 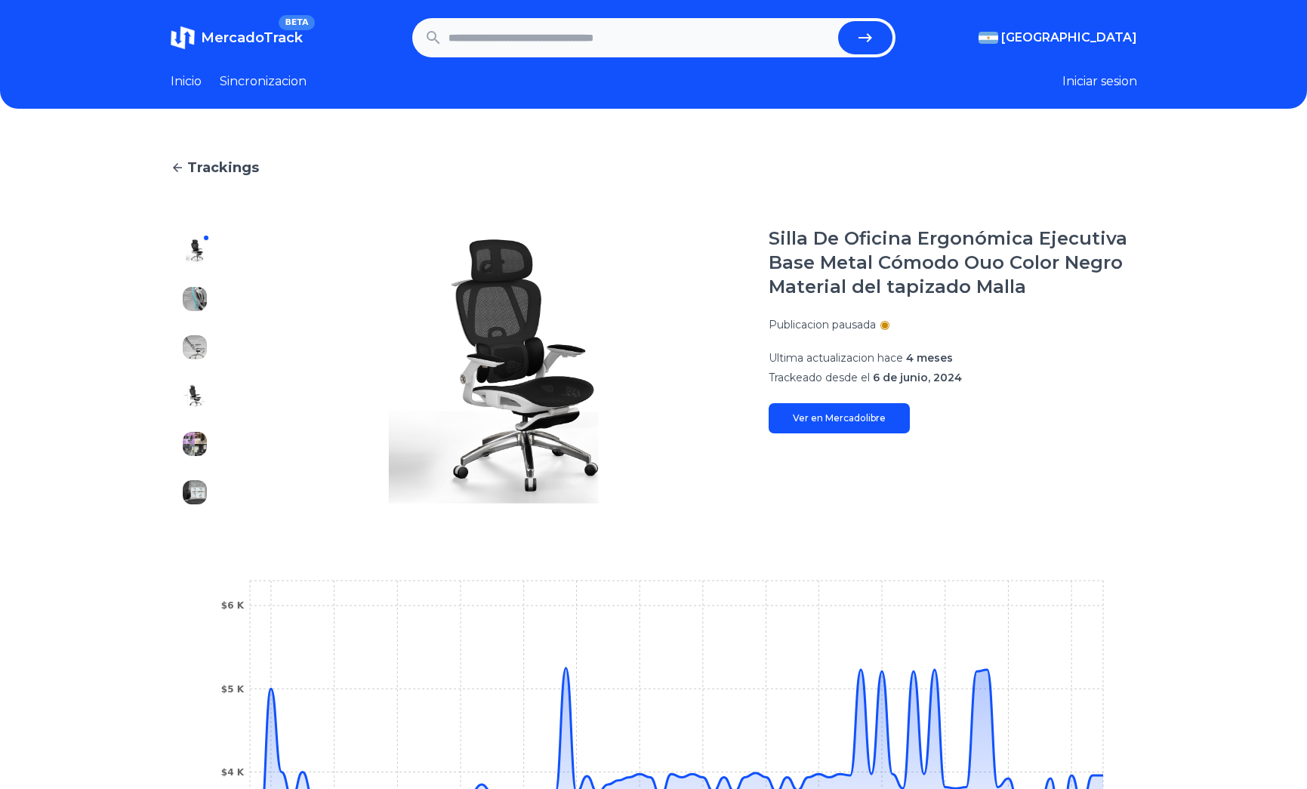 What do you see at coordinates (232, 606) in the screenshot?
I see `tspan: $6 K` at bounding box center [232, 606].